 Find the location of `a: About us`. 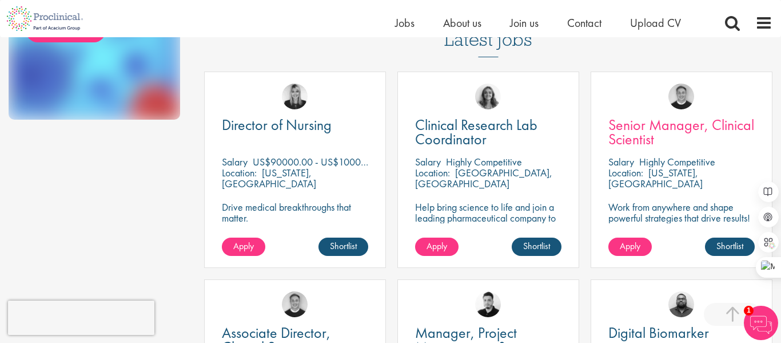

a: About us is located at coordinates (462, 23).